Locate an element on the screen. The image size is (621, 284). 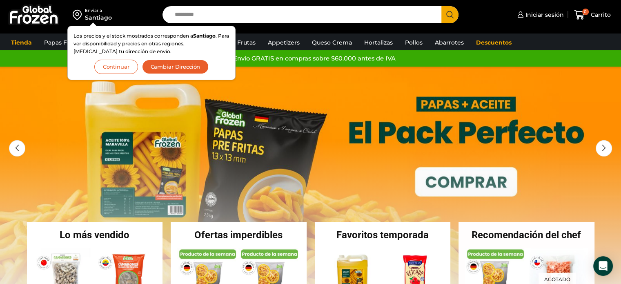
a: Queso Crema is located at coordinates (332, 42).